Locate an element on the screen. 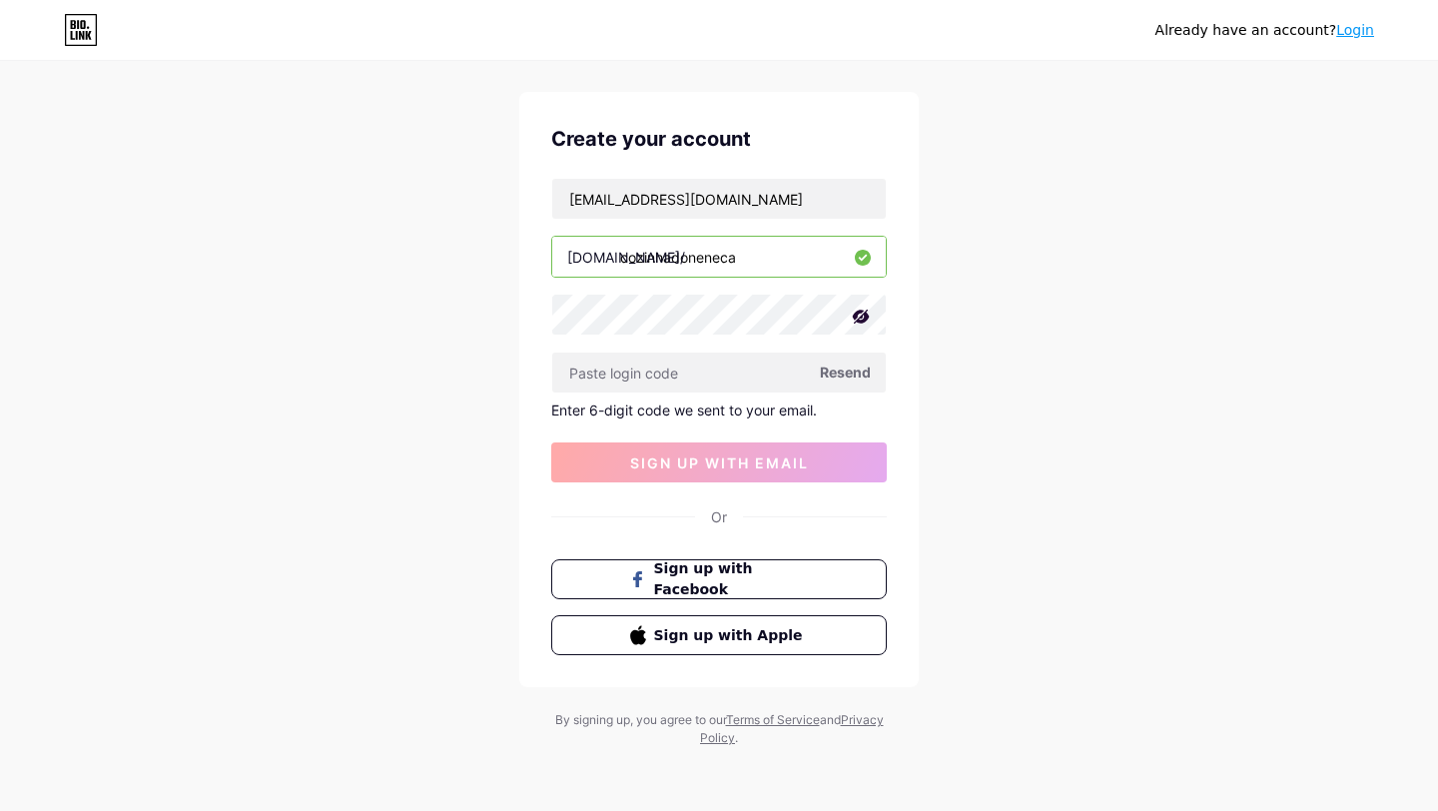 The image size is (1438, 811). span: sign up with email is located at coordinates (719, 462).